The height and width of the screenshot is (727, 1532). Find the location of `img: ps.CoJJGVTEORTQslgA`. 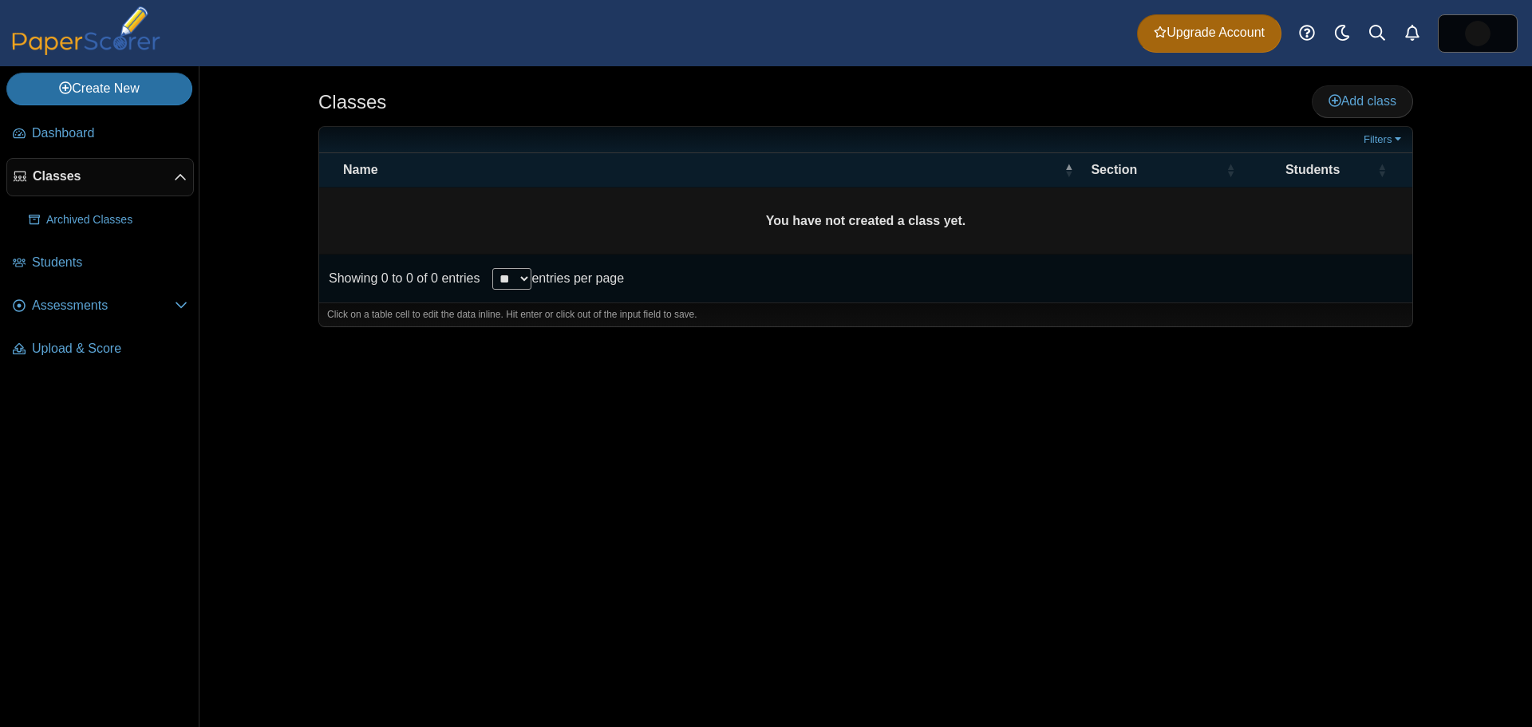

img: ps.CoJJGVTEORTQslgA is located at coordinates (1478, 34).